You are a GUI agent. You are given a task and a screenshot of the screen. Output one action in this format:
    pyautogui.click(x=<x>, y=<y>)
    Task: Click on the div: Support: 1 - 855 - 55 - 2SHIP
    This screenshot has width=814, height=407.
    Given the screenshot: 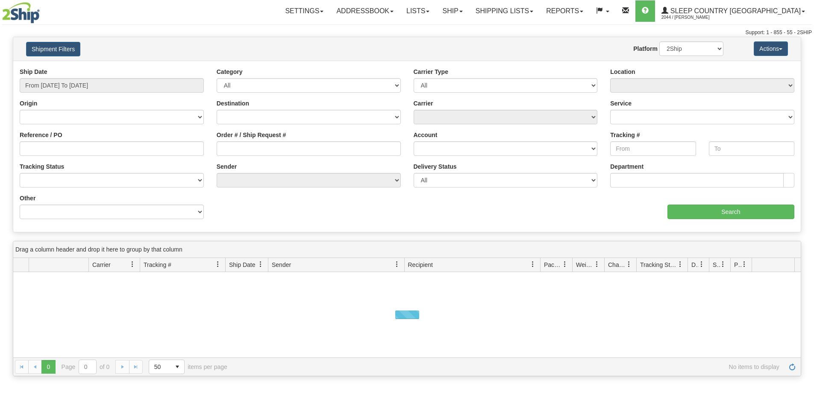 What is the action you would take?
    pyautogui.click(x=407, y=32)
    